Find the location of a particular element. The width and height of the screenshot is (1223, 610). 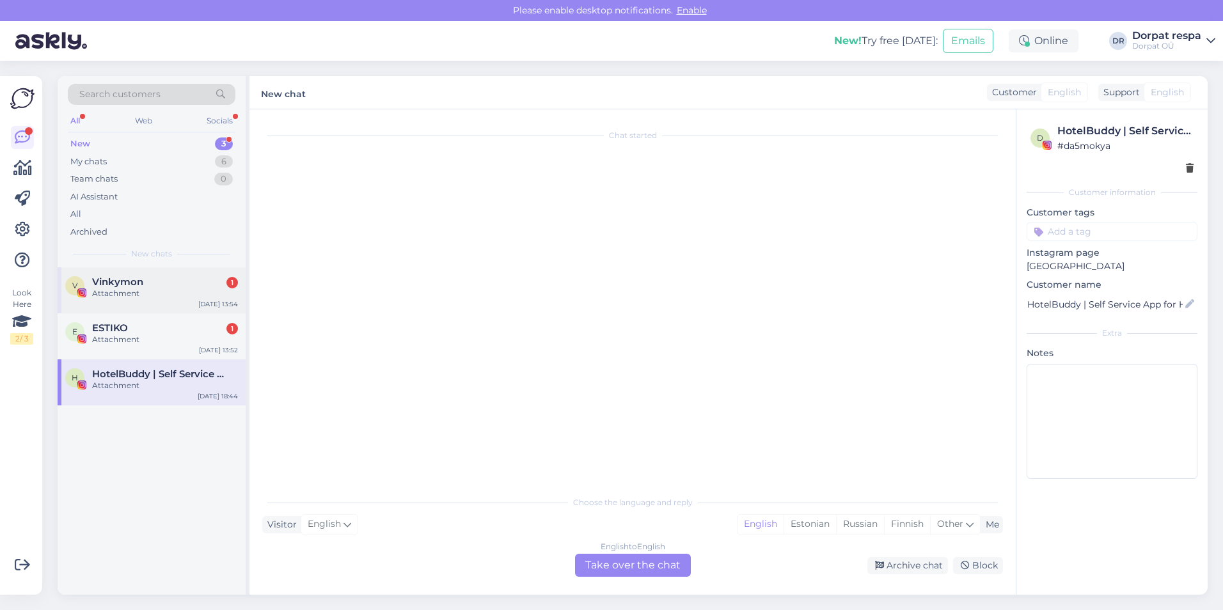

span: New chats is located at coordinates (152, 254).